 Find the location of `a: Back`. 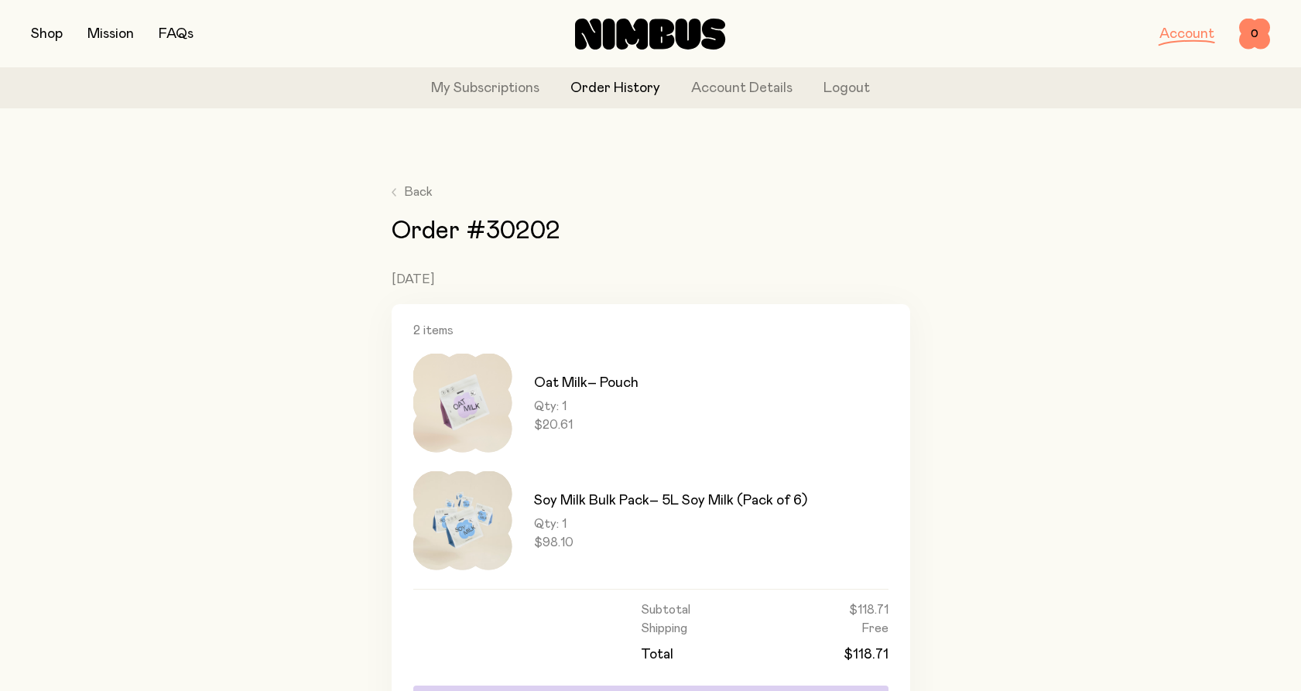

a: Back is located at coordinates (412, 192).